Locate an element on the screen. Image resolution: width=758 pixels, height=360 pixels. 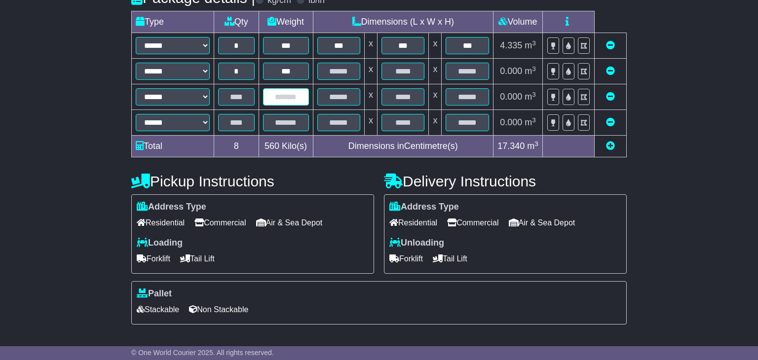
span: Stackable is located at coordinates (158, 309).